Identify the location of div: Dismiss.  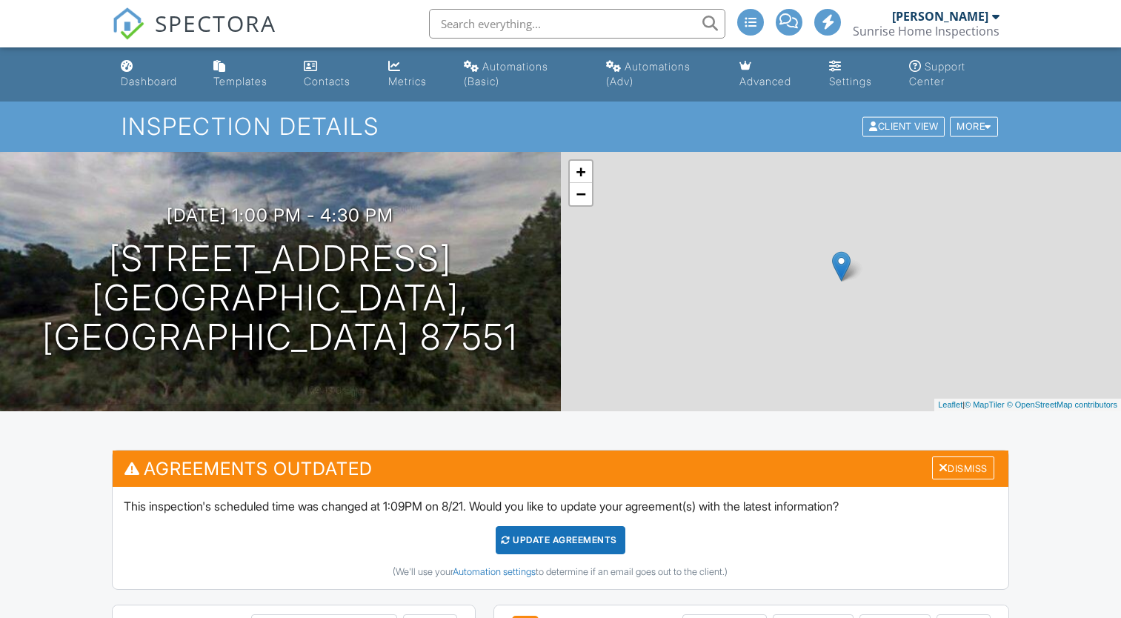
(963, 467).